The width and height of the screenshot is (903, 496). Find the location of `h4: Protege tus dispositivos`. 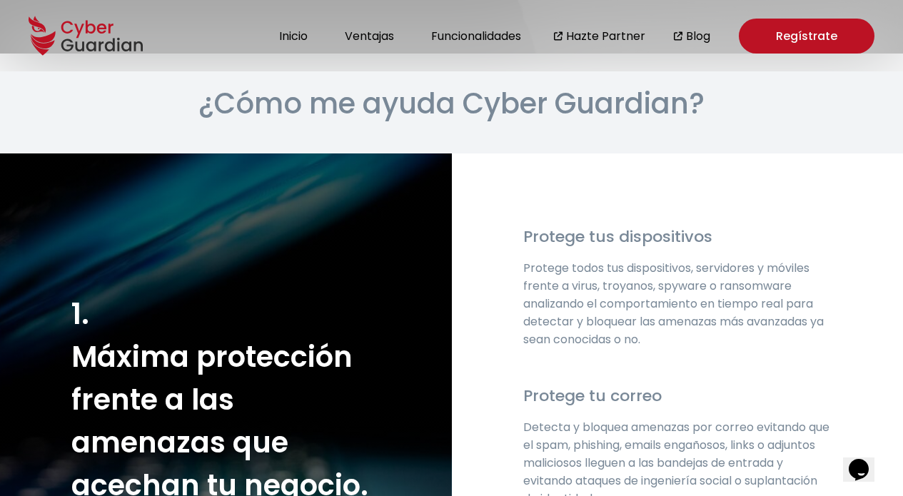

h4: Protege tus dispositivos is located at coordinates (677, 236).